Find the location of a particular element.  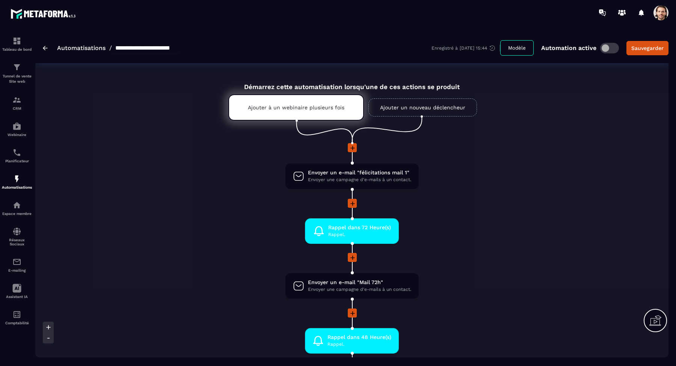

p: Espace membre is located at coordinates (17, 213).